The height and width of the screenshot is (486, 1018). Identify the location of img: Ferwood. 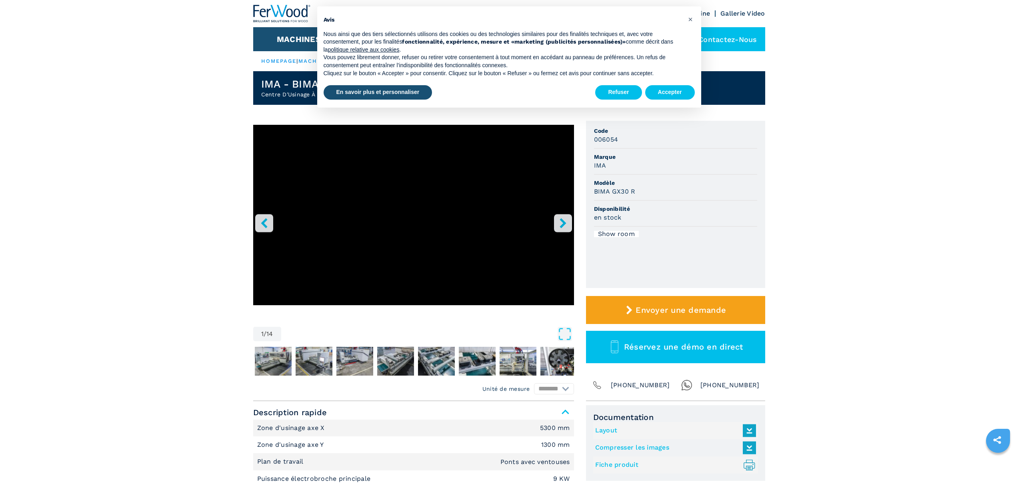
(282, 14).